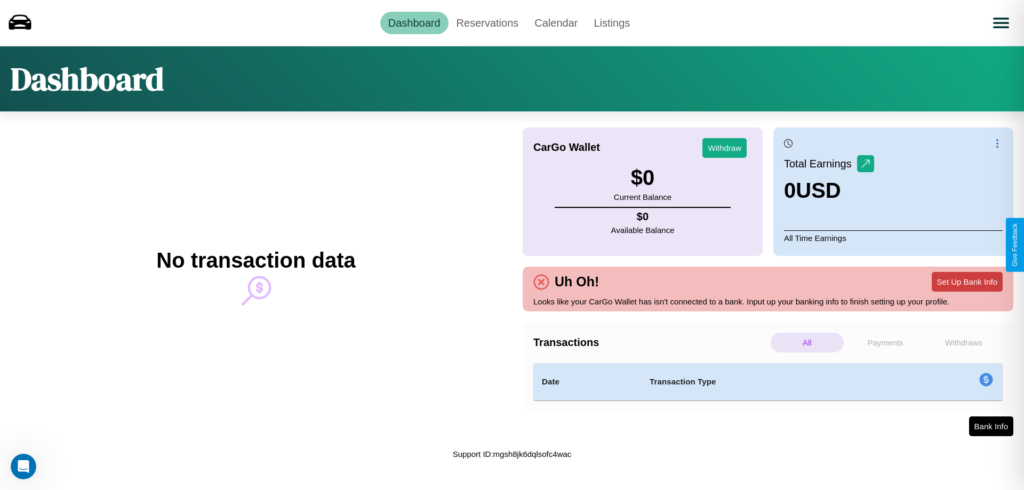 Image resolution: width=1024 pixels, height=490 pixels. I want to click on a: Reservations, so click(488, 23).